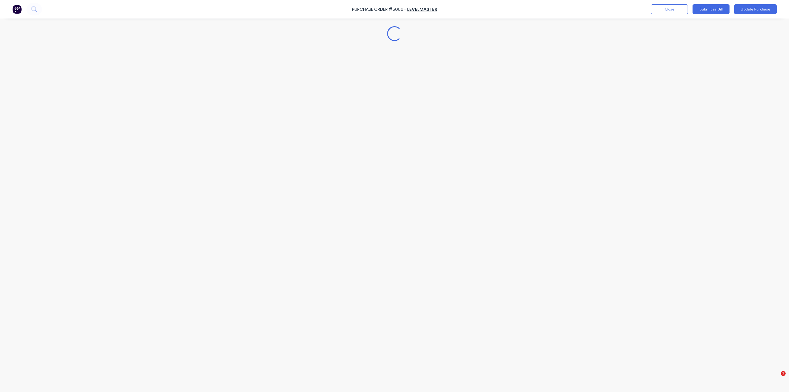  I want to click on button: Submit as Bill, so click(711, 9).